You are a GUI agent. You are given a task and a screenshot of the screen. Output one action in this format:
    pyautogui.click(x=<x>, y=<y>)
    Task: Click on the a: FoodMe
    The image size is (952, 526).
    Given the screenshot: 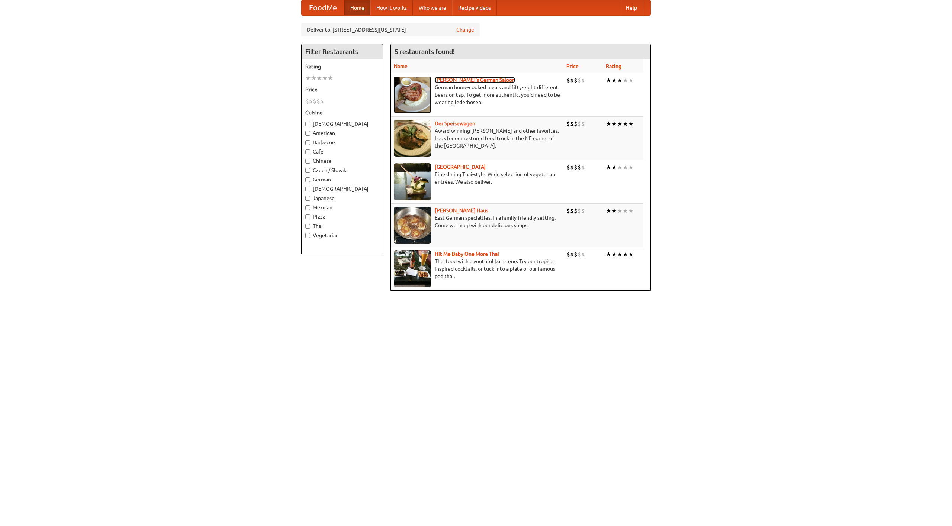 What is the action you would take?
    pyautogui.click(x=323, y=8)
    